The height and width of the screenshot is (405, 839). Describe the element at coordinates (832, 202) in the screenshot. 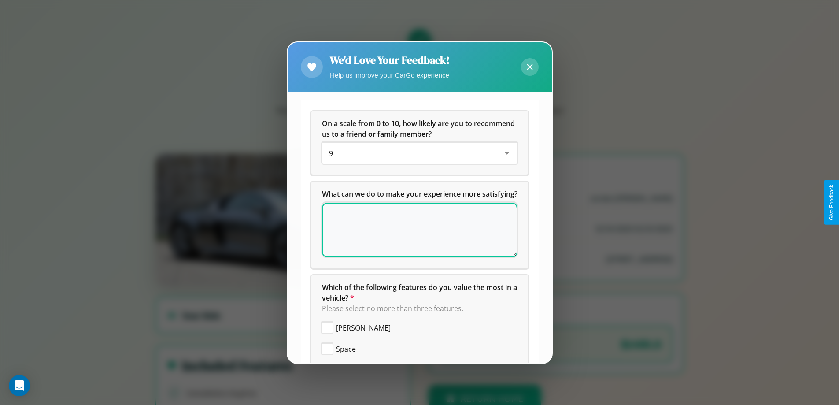

I see `div: Give Feedback` at that location.